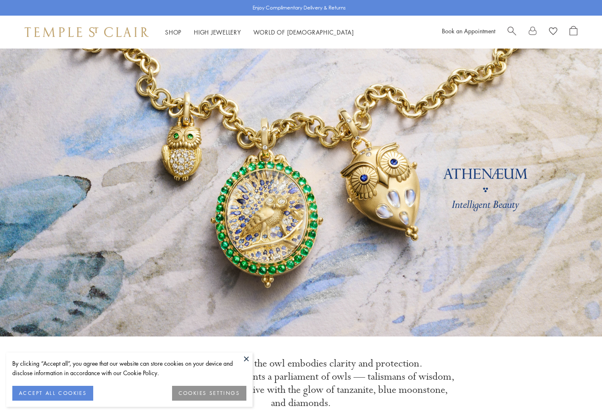 The width and height of the screenshot is (602, 413). Describe the element at coordinates (260, 32) in the screenshot. I see `nav: Main navigation` at that location.